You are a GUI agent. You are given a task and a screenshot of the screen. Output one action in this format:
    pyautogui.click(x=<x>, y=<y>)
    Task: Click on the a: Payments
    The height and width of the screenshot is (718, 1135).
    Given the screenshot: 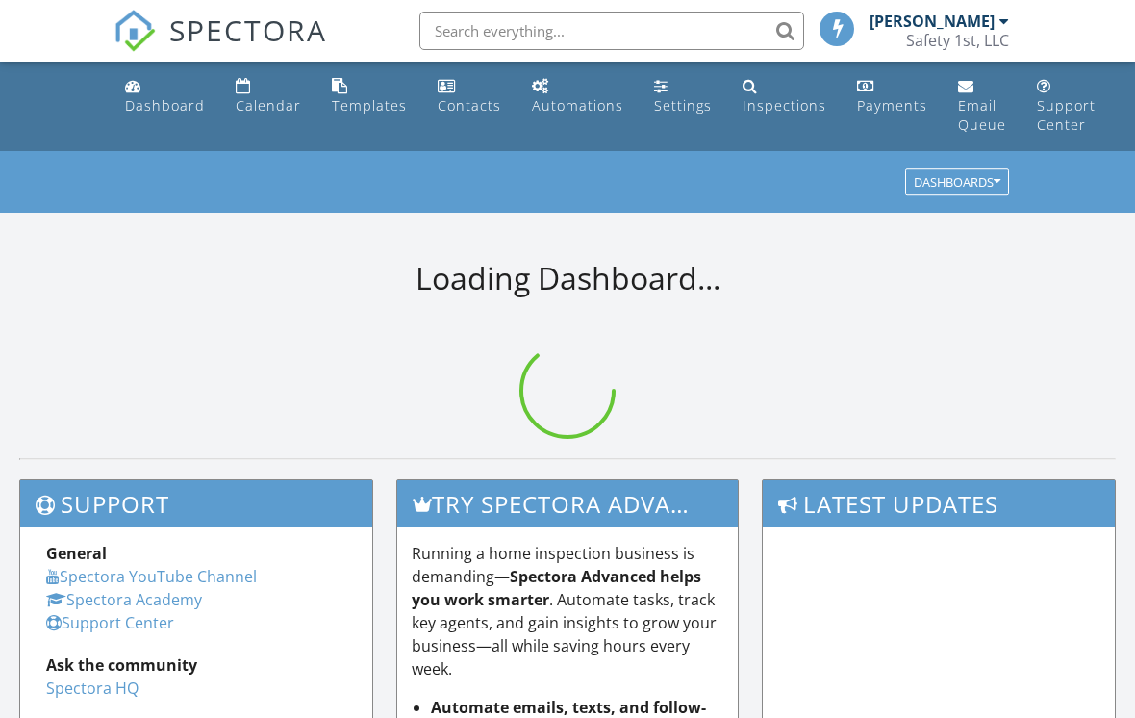 What is the action you would take?
    pyautogui.click(x=892, y=96)
    